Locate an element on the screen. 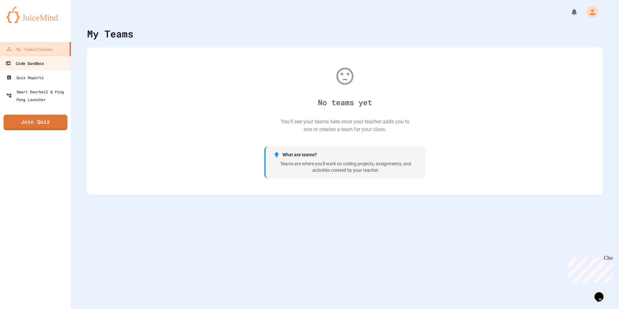 This screenshot has width=619, height=309. a: Join Quiz is located at coordinates (35, 122).